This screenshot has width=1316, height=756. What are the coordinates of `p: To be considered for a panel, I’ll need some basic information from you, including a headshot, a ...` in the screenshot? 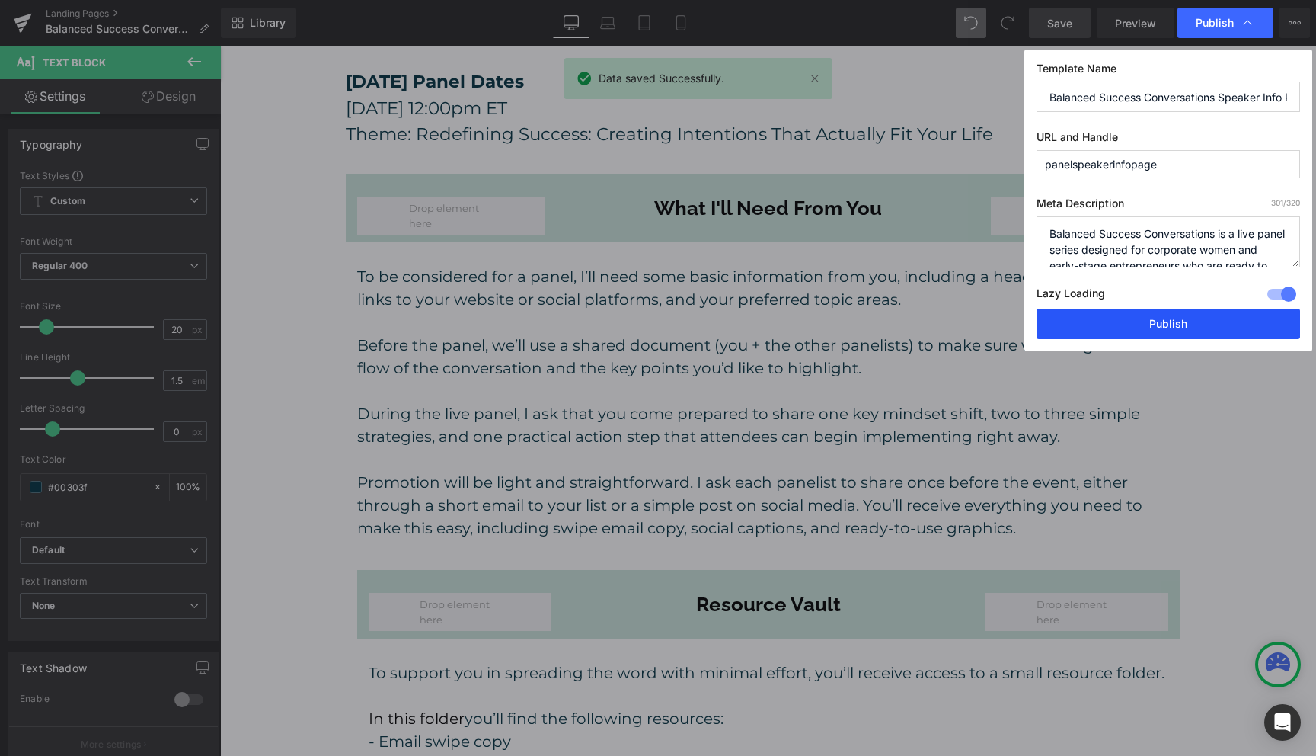 It's located at (548, 242).